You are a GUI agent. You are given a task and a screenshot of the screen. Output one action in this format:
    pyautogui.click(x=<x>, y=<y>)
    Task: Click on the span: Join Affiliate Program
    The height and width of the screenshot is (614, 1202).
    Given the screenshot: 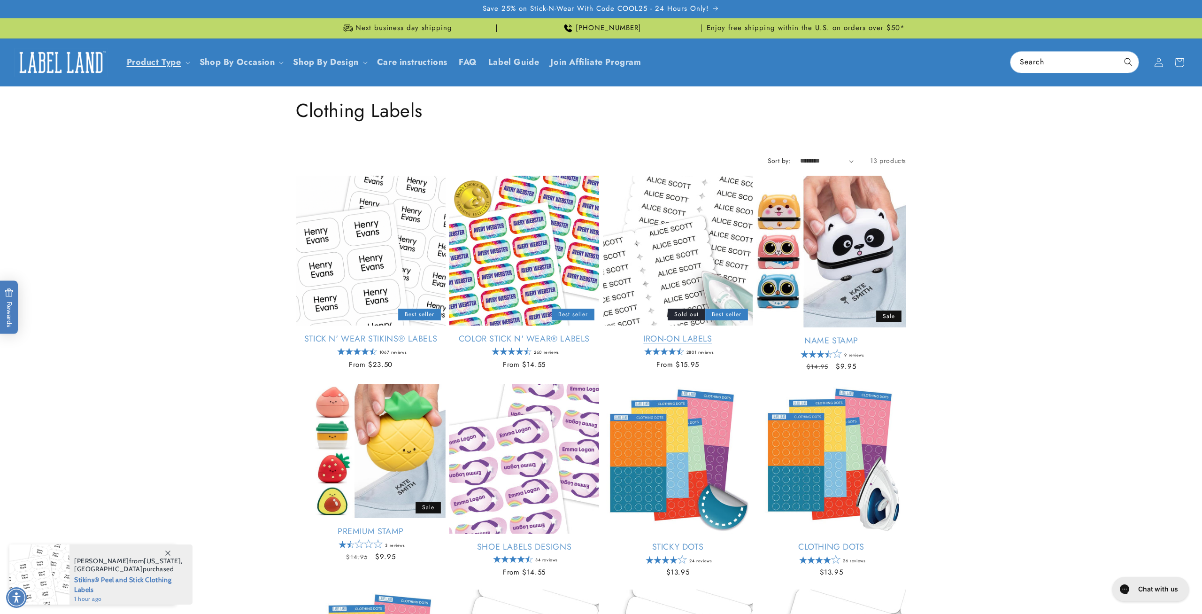 What is the action you would take?
    pyautogui.click(x=595, y=62)
    